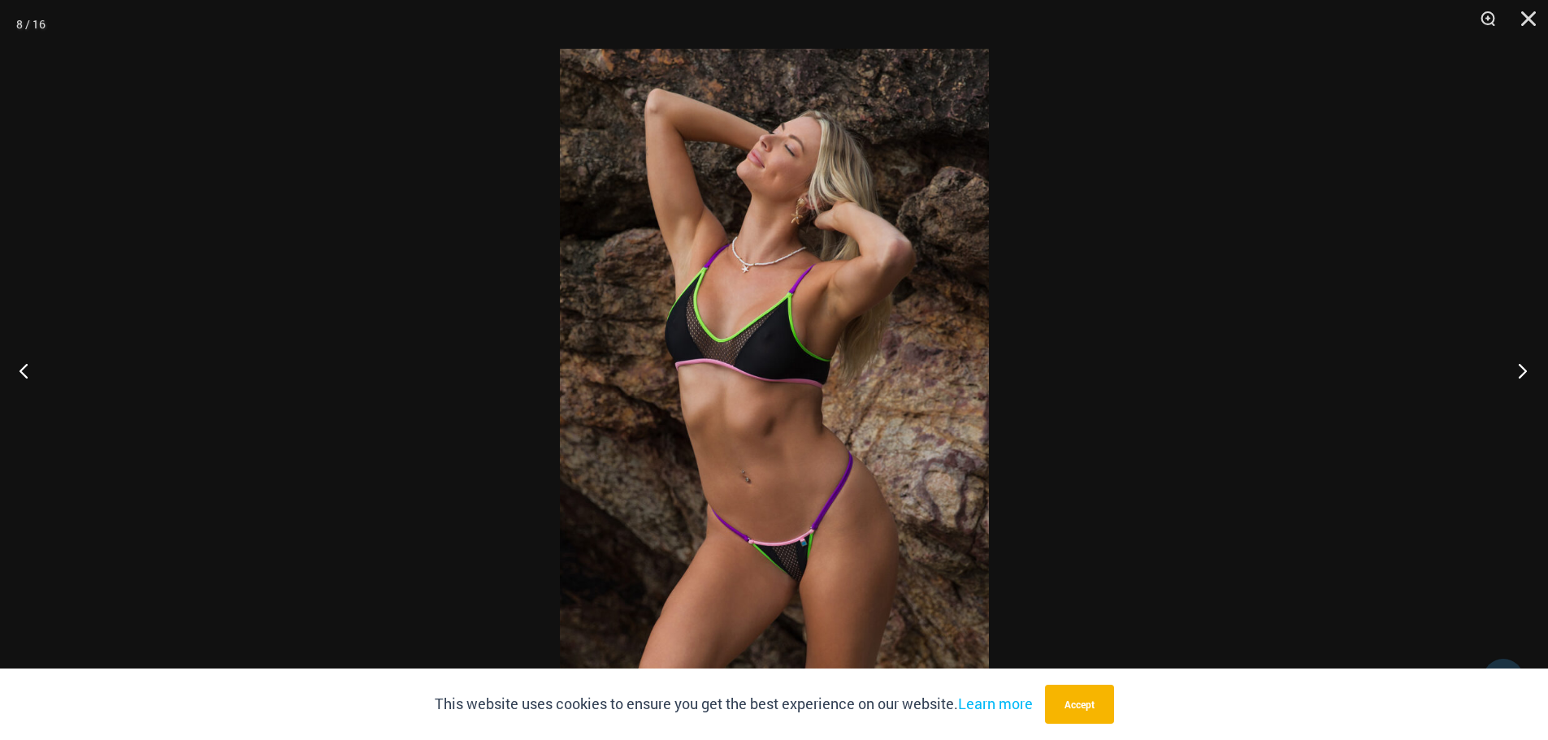 This screenshot has width=1548, height=740. I want to click on div: 8 / 16, so click(31, 24).